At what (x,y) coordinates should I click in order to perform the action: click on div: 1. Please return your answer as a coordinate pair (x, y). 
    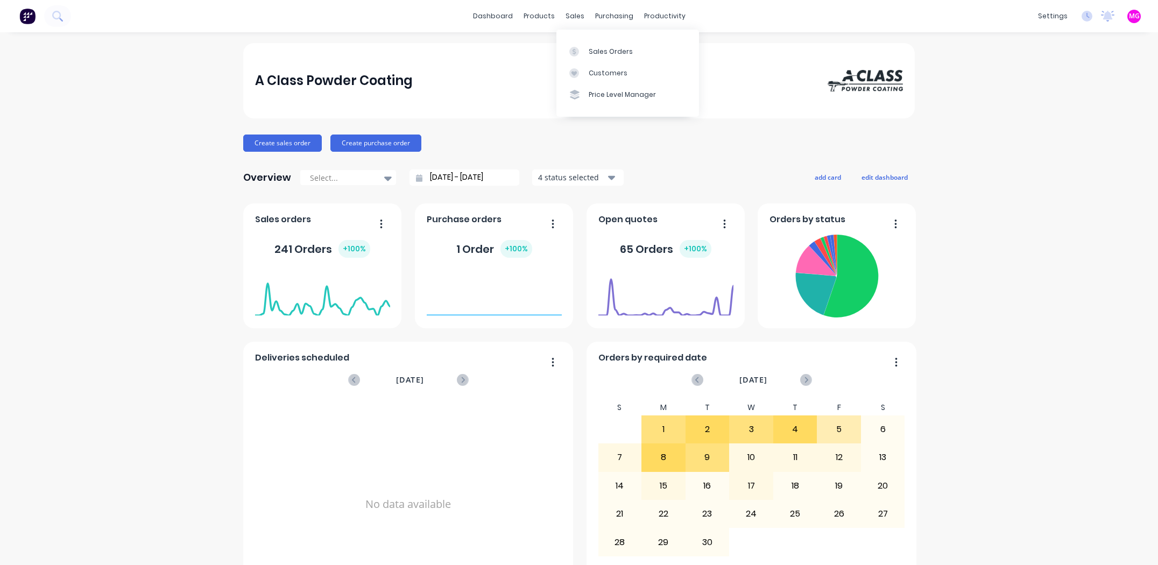
    Looking at the image, I should click on (663, 429).